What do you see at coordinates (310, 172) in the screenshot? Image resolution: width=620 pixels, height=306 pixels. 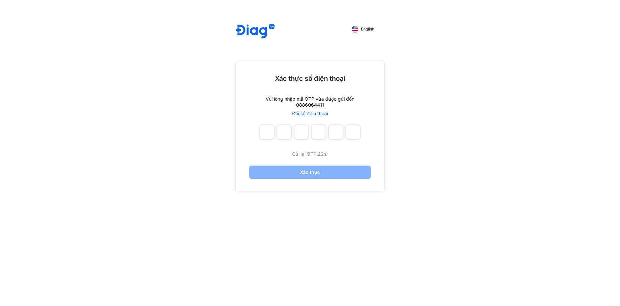 I see `button: Xác thực` at bounding box center [310, 172].